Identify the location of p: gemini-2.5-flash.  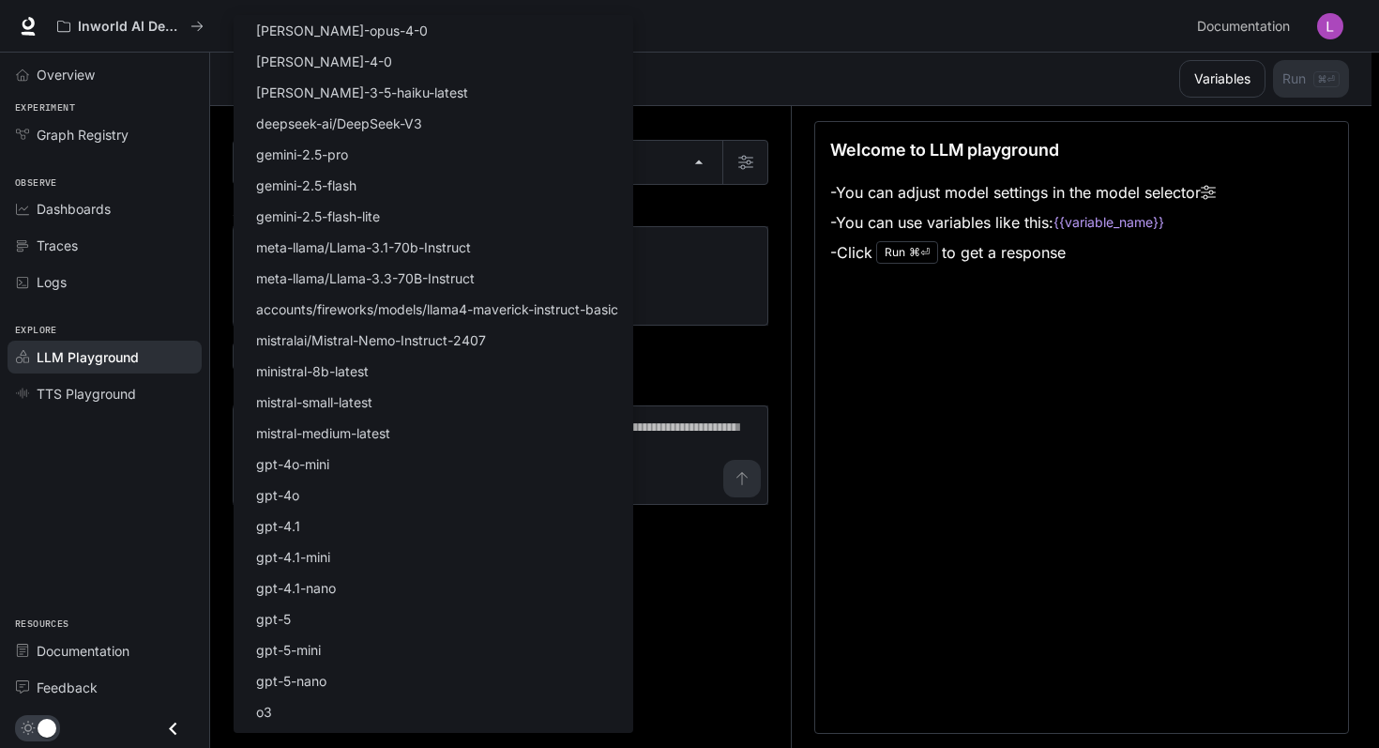
(306, 185).